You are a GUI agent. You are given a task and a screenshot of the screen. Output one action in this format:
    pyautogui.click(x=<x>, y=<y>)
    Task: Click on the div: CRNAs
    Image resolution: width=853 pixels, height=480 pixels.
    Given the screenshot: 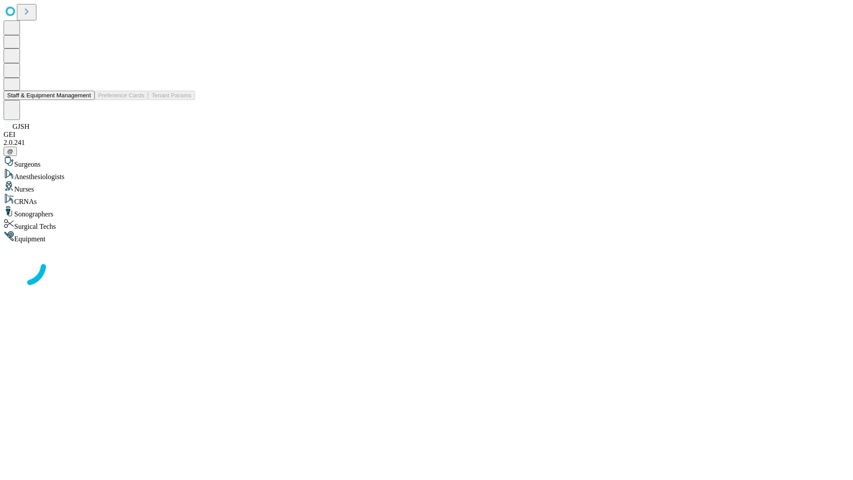 What is the action you would take?
    pyautogui.click(x=427, y=200)
    